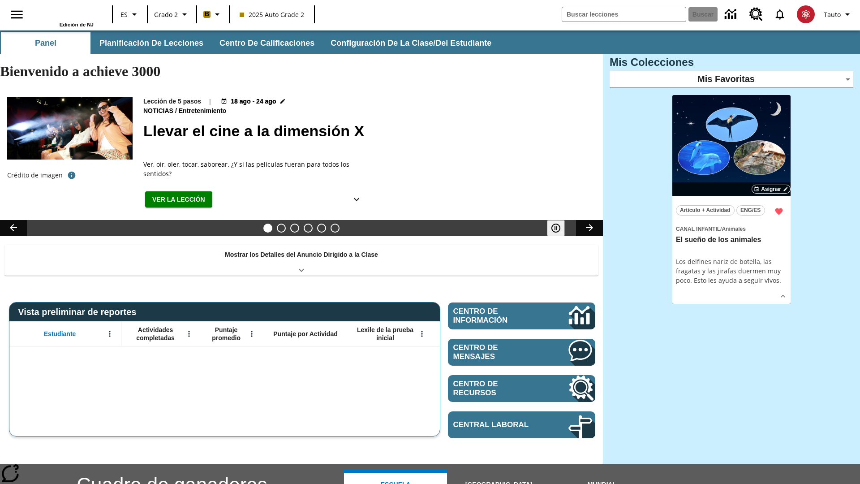 The height and width of the screenshot is (484, 860). I want to click on img: El panel situado frente a los asientos rocía con agua nebulizada al feliz público en un cine equi..., so click(70, 128).